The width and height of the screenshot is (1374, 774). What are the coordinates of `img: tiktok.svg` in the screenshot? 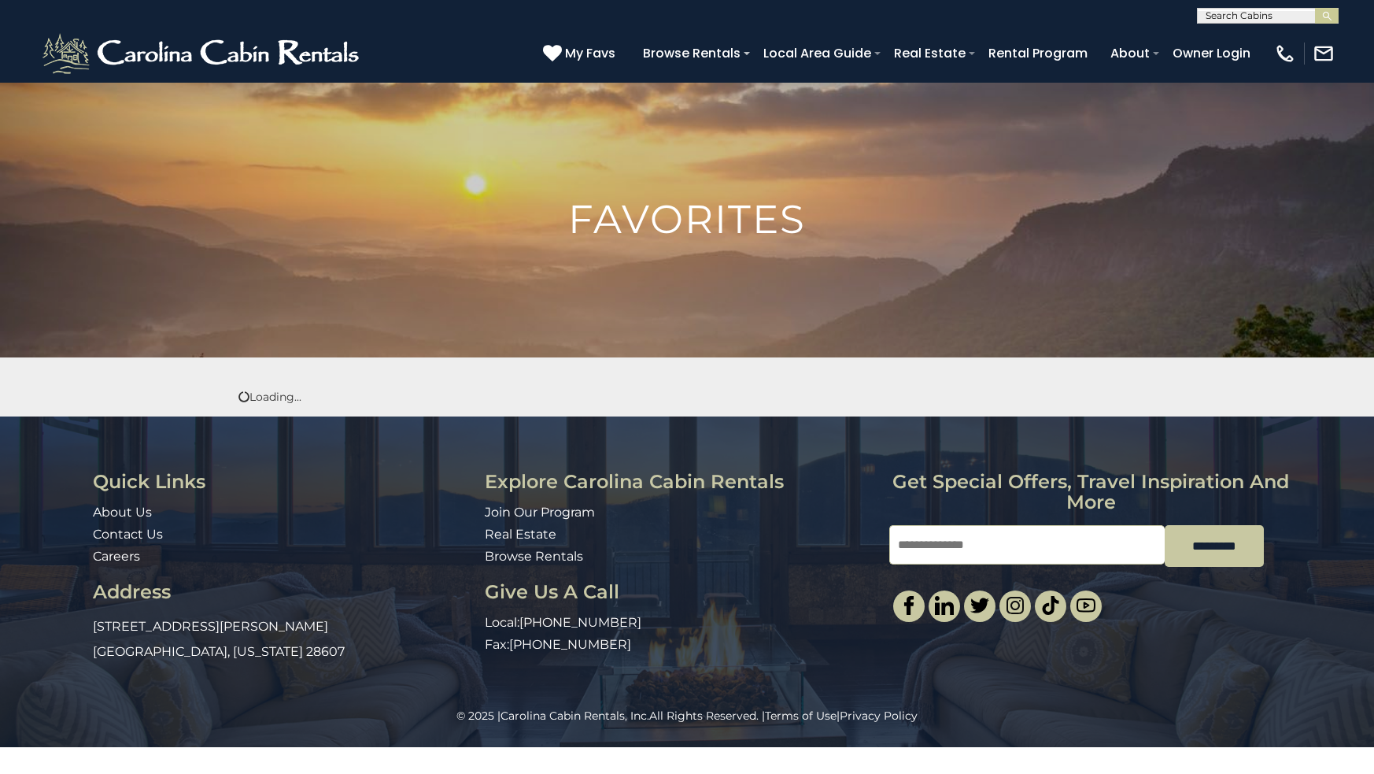 It's located at (1051, 605).